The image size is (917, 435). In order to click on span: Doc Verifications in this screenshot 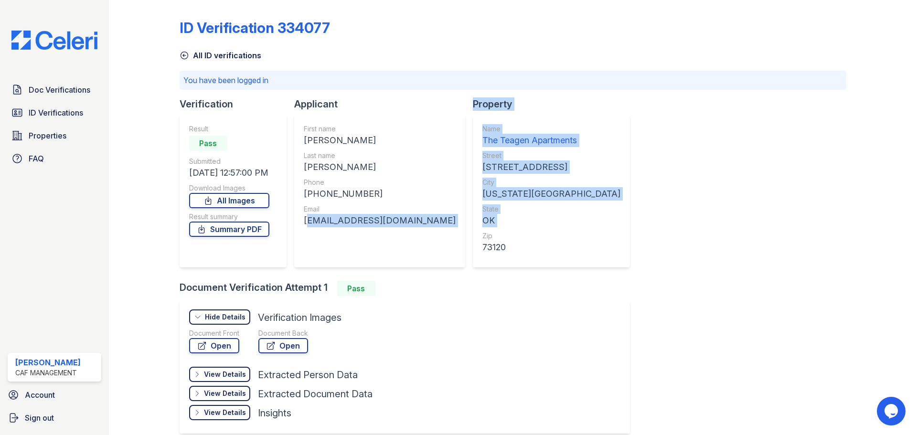, I will do `click(59, 90)`.